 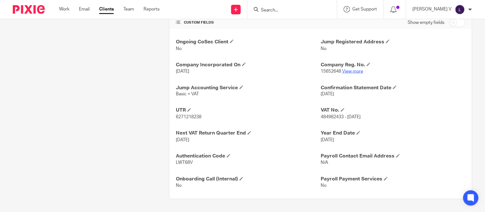 I want to click on h4: Jump Accounting Service, so click(x=248, y=88).